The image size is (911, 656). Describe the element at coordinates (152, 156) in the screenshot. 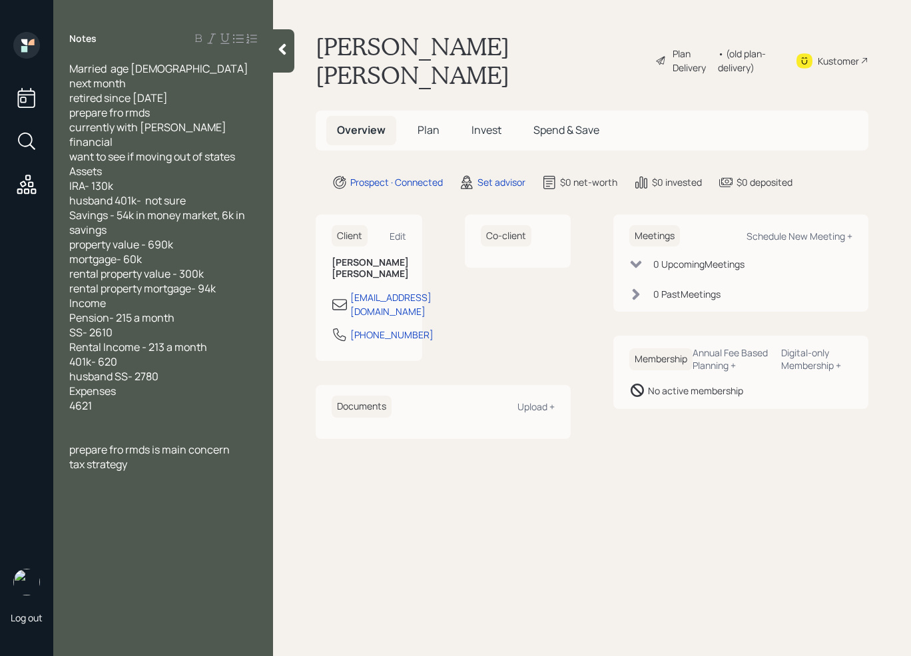

I see `span: want to see if moving out of states` at that location.